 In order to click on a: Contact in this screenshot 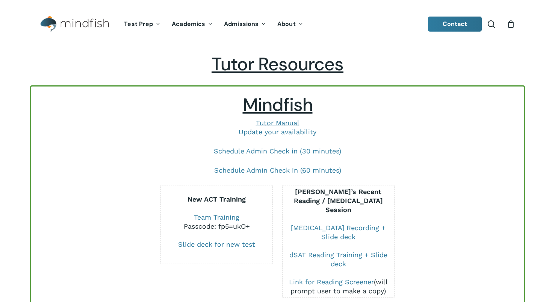, I will do `click(455, 24)`.